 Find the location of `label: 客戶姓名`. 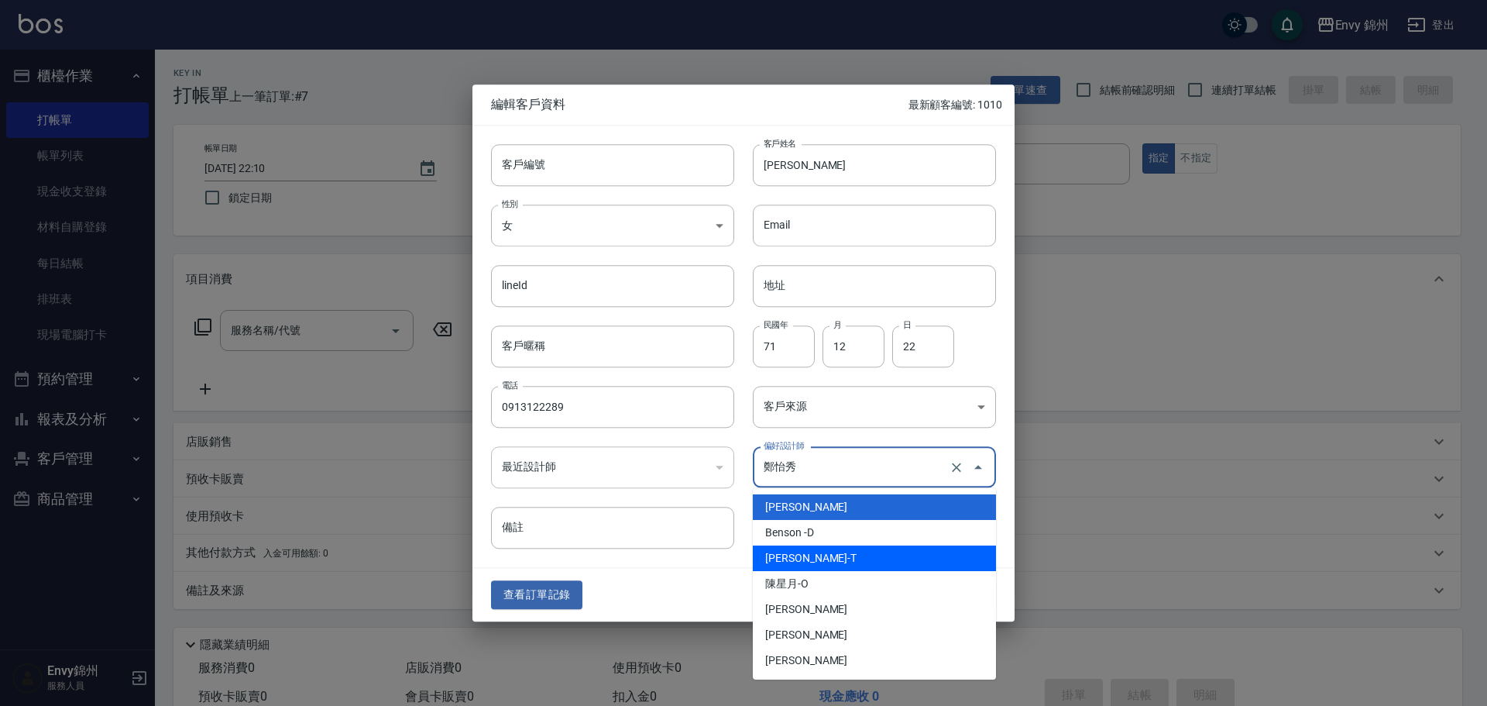

label: 客戶姓名 is located at coordinates (780, 143).